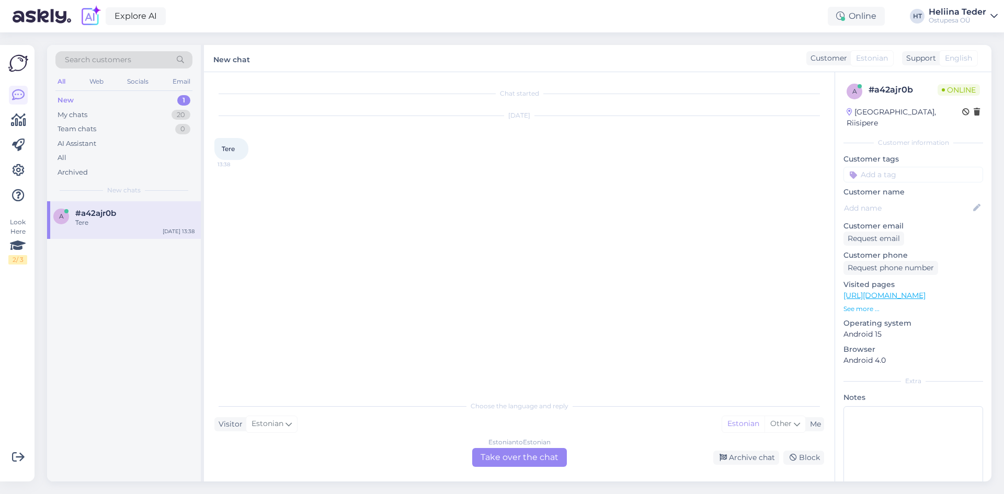  What do you see at coordinates (827, 58) in the screenshot?
I see `div: Customer` at bounding box center [827, 58].